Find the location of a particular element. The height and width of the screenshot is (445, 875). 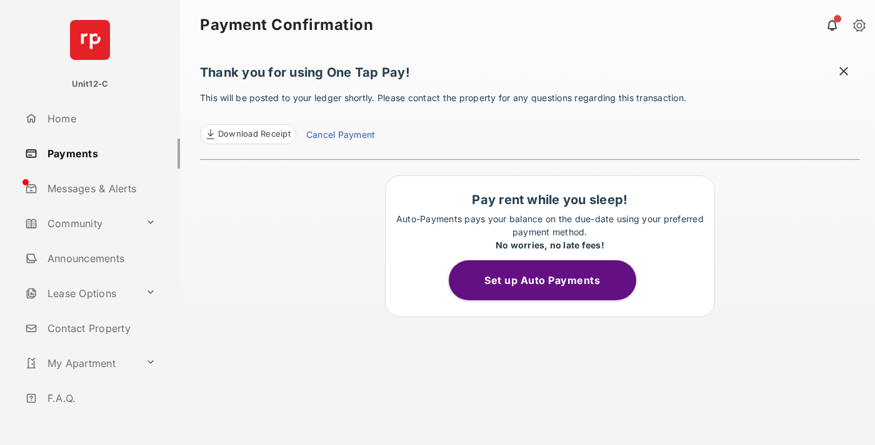

a: F.A.Q. is located at coordinates (100, 399).